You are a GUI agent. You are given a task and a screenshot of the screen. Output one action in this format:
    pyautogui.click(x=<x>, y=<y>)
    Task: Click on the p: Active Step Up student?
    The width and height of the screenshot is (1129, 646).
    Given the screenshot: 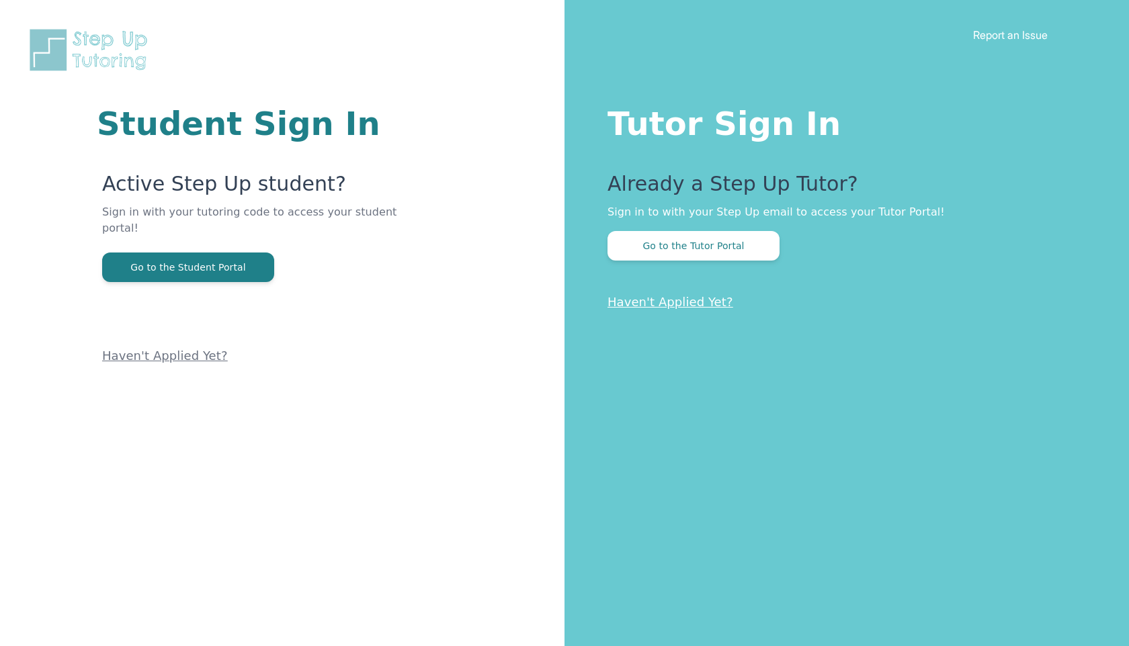 What is the action you would take?
    pyautogui.click(x=253, y=188)
    